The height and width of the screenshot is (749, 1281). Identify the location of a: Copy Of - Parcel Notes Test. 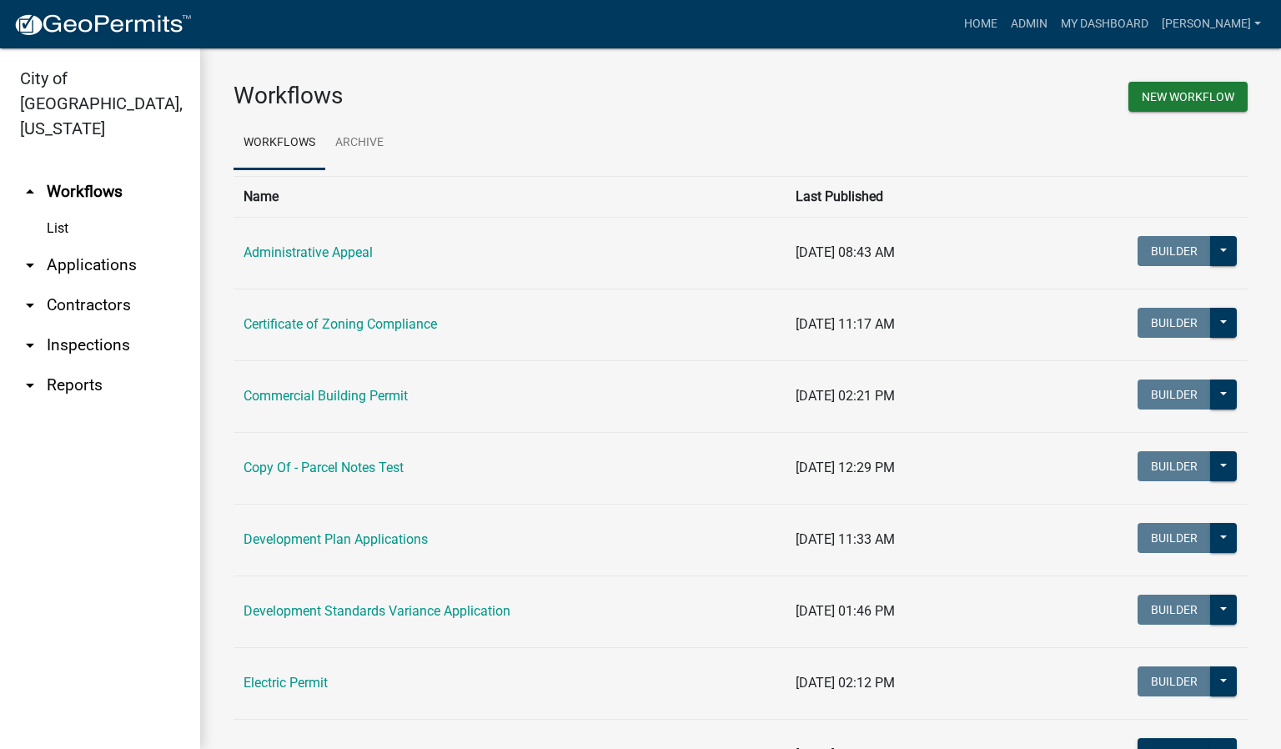
(324, 467).